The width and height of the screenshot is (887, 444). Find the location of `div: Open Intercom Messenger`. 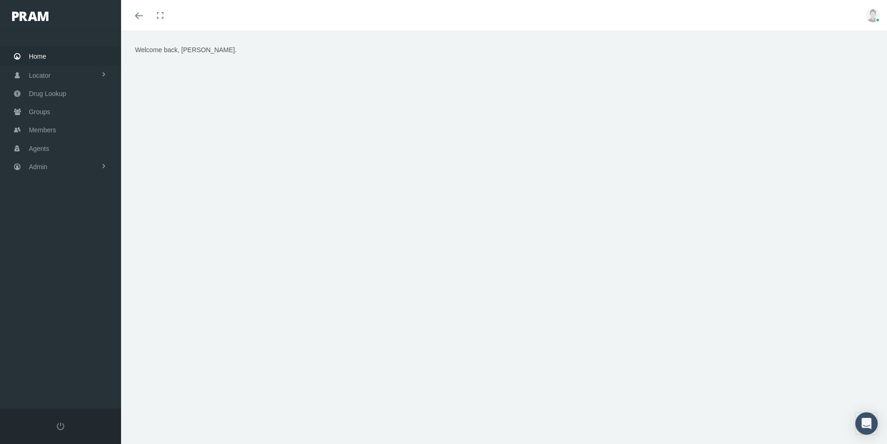

div: Open Intercom Messenger is located at coordinates (866, 423).